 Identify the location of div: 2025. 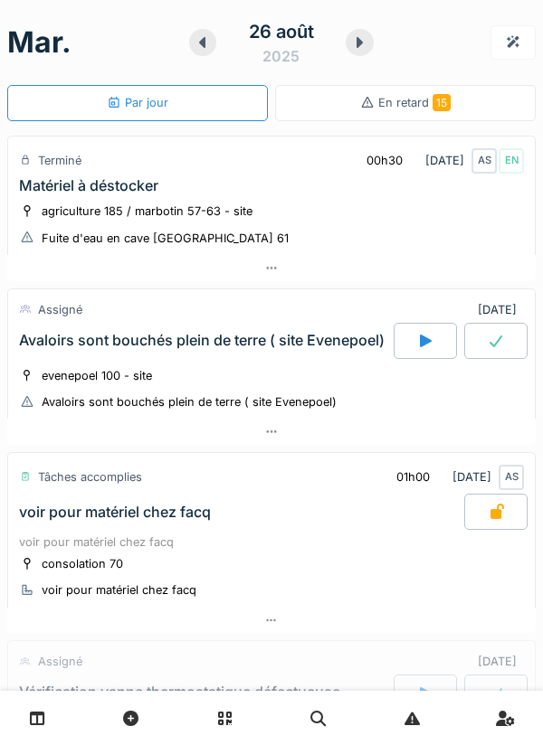
(280, 56).